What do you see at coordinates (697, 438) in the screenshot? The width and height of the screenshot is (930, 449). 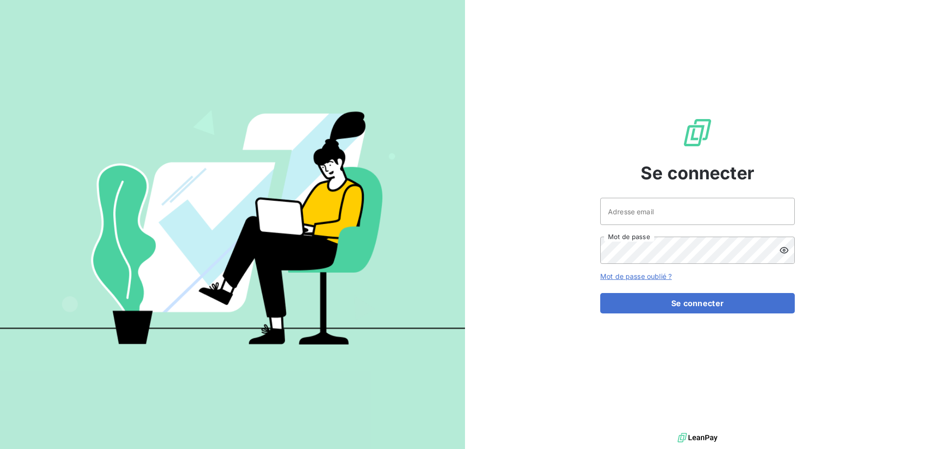 I see `img: logo` at bounding box center [697, 438].